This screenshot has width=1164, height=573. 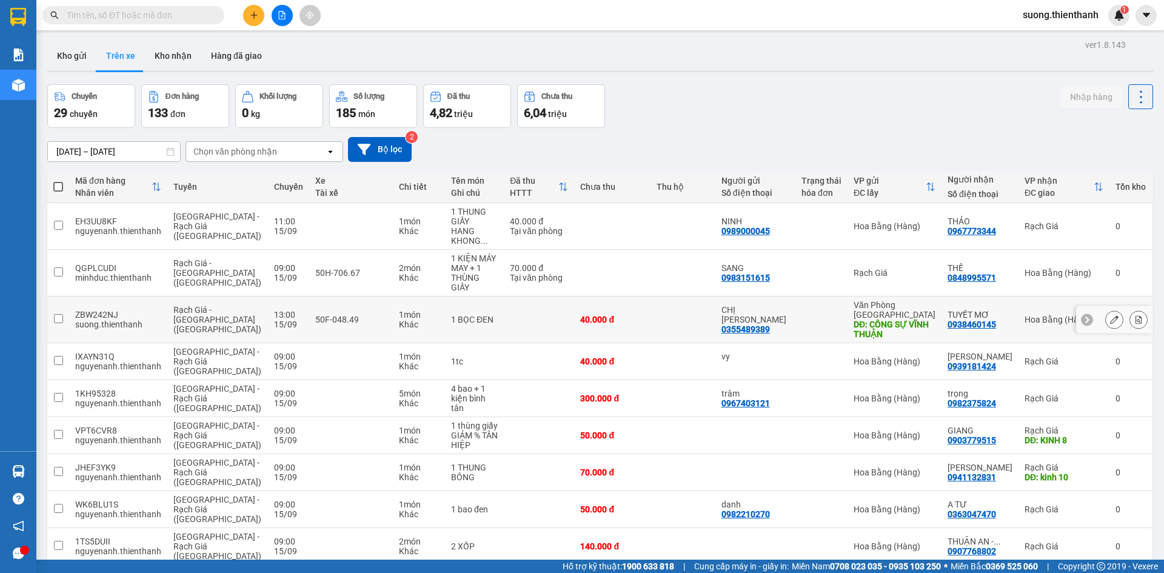 I want to click on div: 0941132831, so click(x=972, y=477).